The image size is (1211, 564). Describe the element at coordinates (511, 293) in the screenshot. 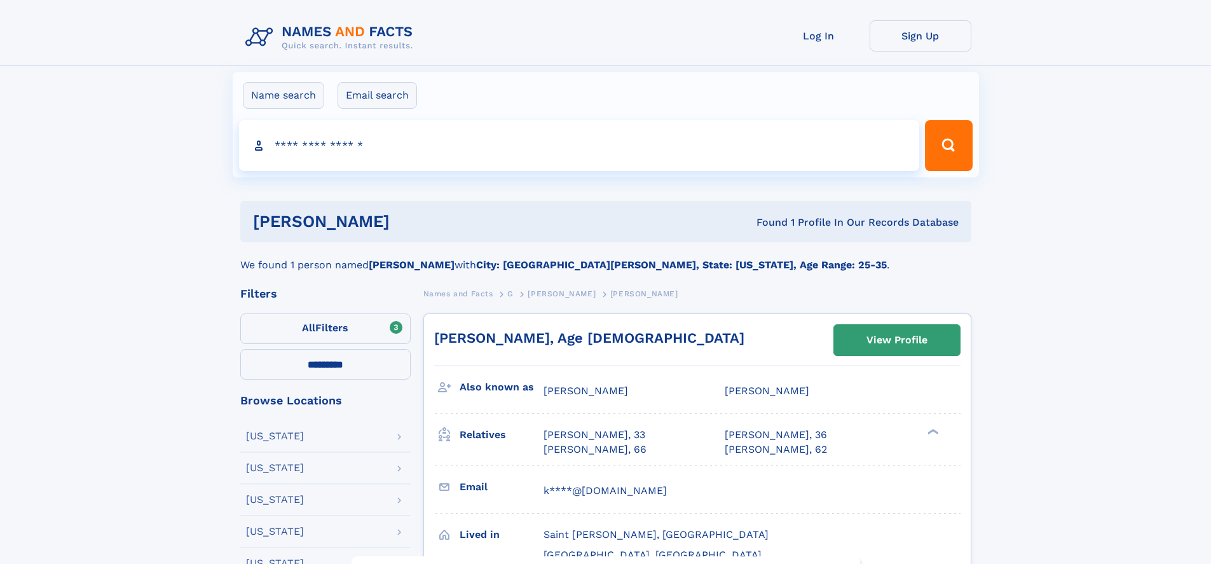

I see `a: G` at that location.